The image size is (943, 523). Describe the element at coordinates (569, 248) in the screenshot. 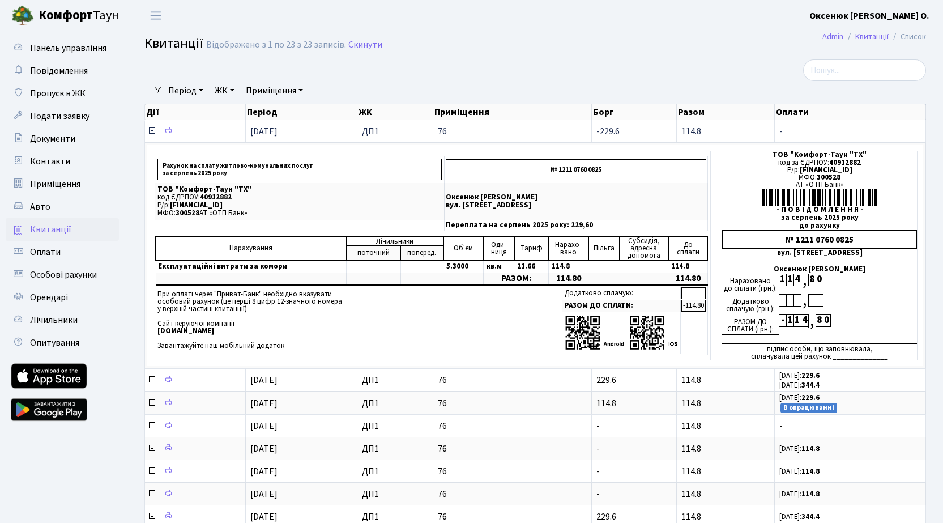

I see `td: Нарахо- вано` at that location.